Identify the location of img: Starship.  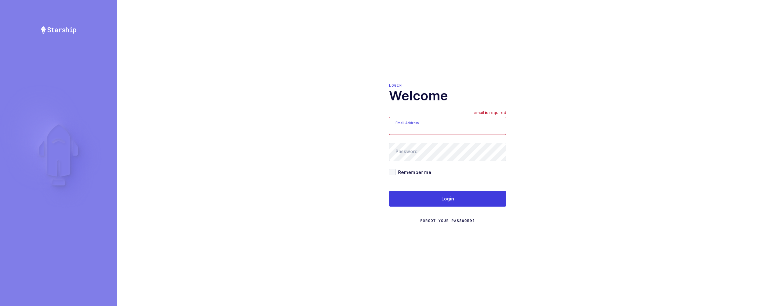
(59, 30).